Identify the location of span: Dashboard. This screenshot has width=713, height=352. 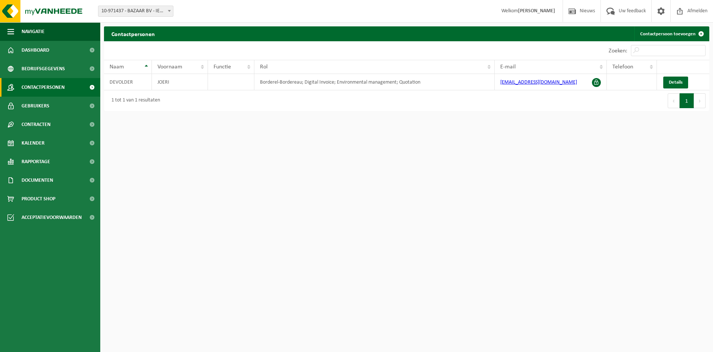
(35, 50).